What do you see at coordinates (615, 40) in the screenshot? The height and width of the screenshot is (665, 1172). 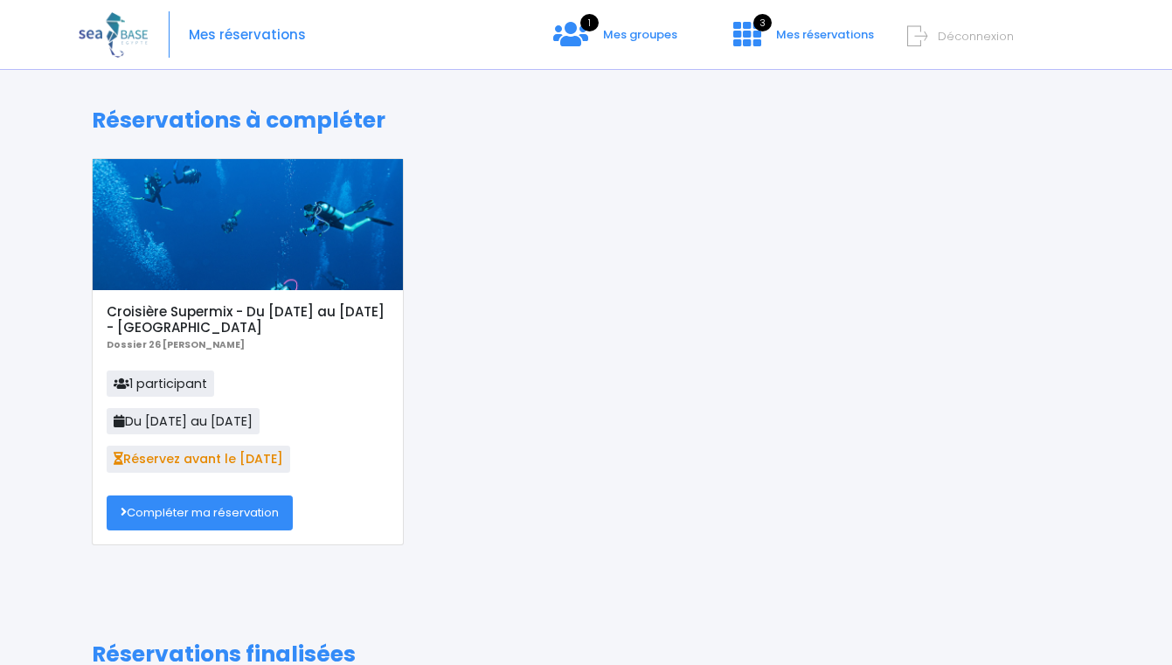 I see `a: 1 Mes groupes` at bounding box center [615, 40].